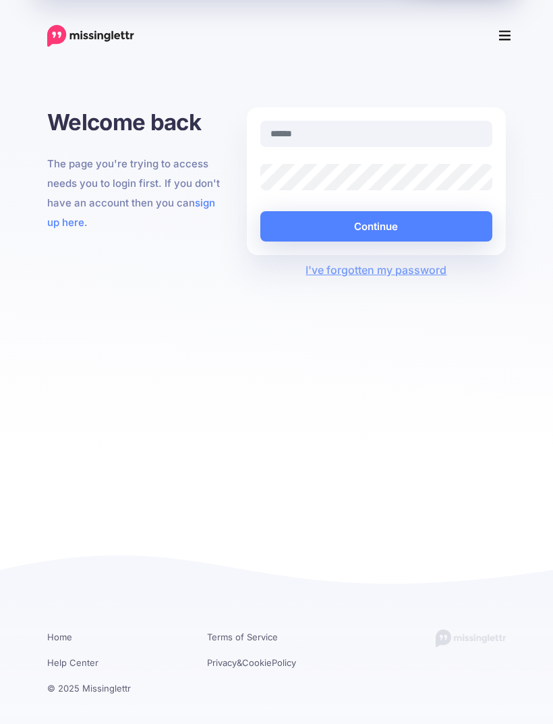 The width and height of the screenshot is (553, 724). Describe the element at coordinates (59, 637) in the screenshot. I see `a: Home` at that location.